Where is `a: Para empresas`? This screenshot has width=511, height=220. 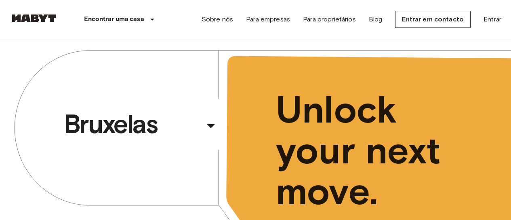 a: Para empresas is located at coordinates (268, 19).